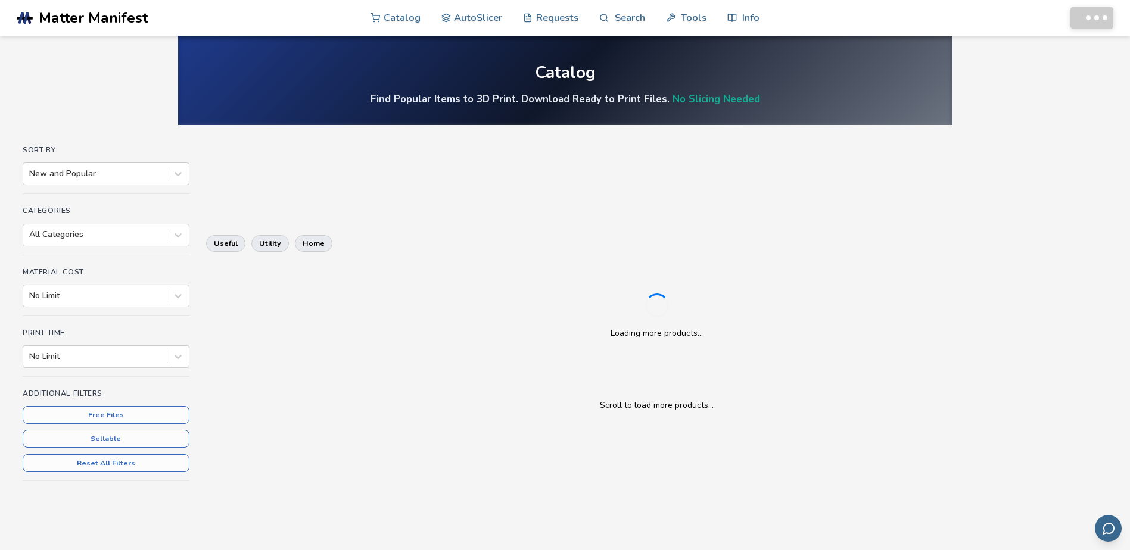 The image size is (1130, 550). I want to click on h4: Additional Filters, so click(106, 394).